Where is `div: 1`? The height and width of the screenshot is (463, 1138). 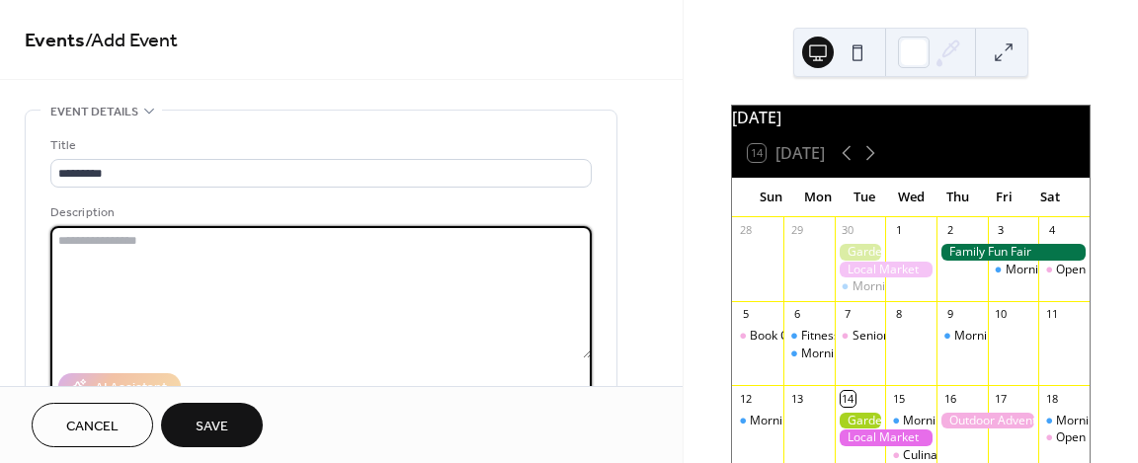 div: 1 is located at coordinates (898, 230).